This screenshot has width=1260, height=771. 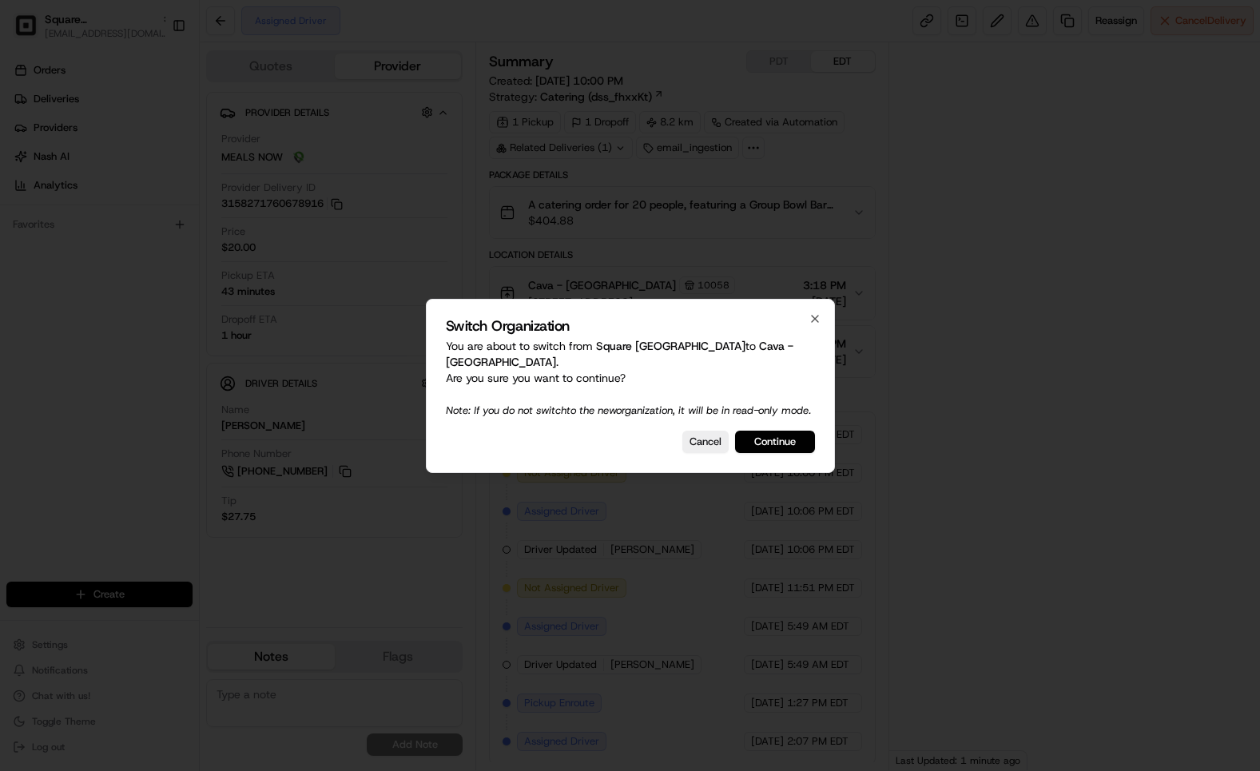 I want to click on h2: Switch Organization, so click(x=631, y=326).